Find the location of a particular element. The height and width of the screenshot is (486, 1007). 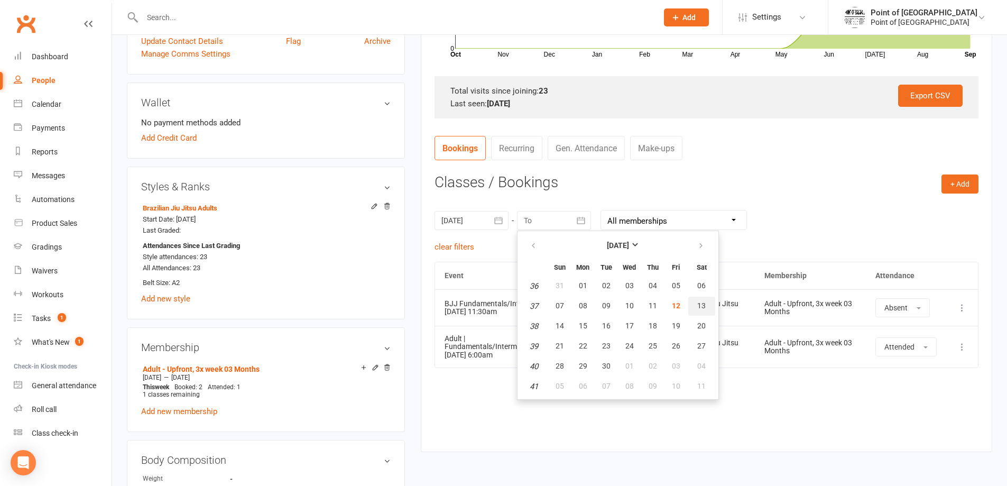

small: Friday is located at coordinates (676, 267).